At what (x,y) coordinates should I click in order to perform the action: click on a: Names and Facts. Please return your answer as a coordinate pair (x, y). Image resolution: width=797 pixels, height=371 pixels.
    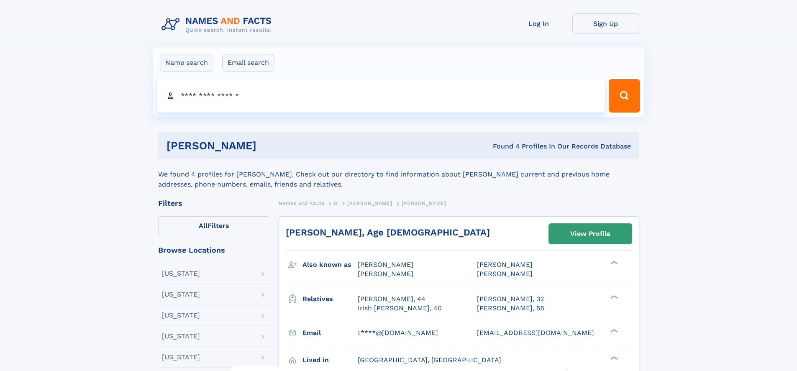
    Looking at the image, I should click on (302, 203).